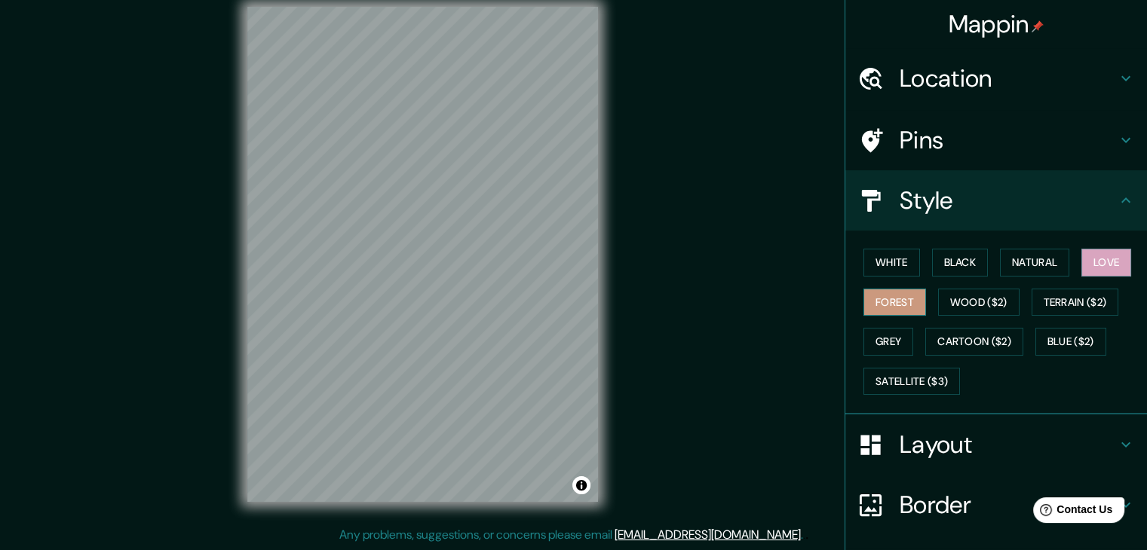 This screenshot has height=550, width=1147. I want to click on div: Pins, so click(996, 140).